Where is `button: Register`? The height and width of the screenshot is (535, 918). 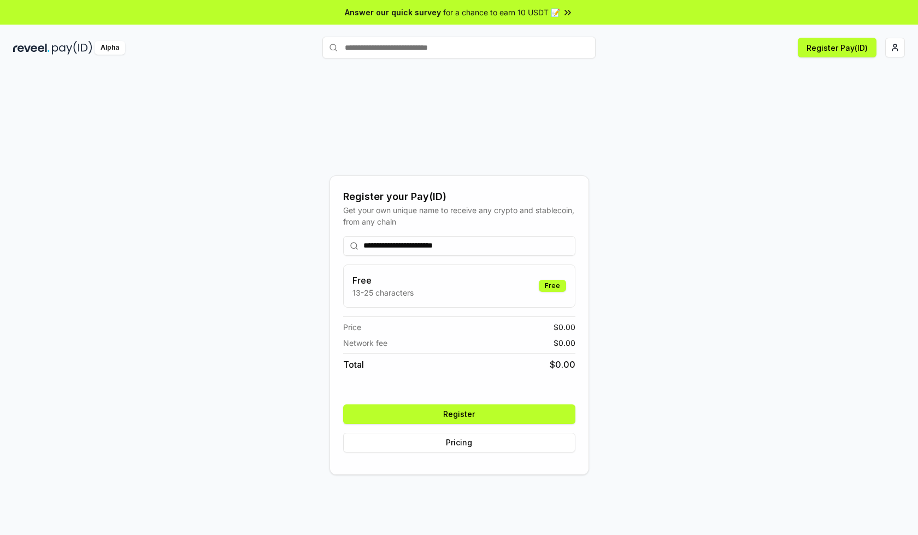 button: Register is located at coordinates (459, 414).